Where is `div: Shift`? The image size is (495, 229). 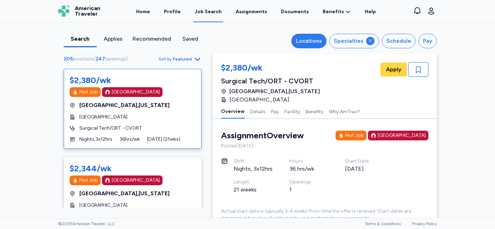 div: Shift is located at coordinates (253, 161).